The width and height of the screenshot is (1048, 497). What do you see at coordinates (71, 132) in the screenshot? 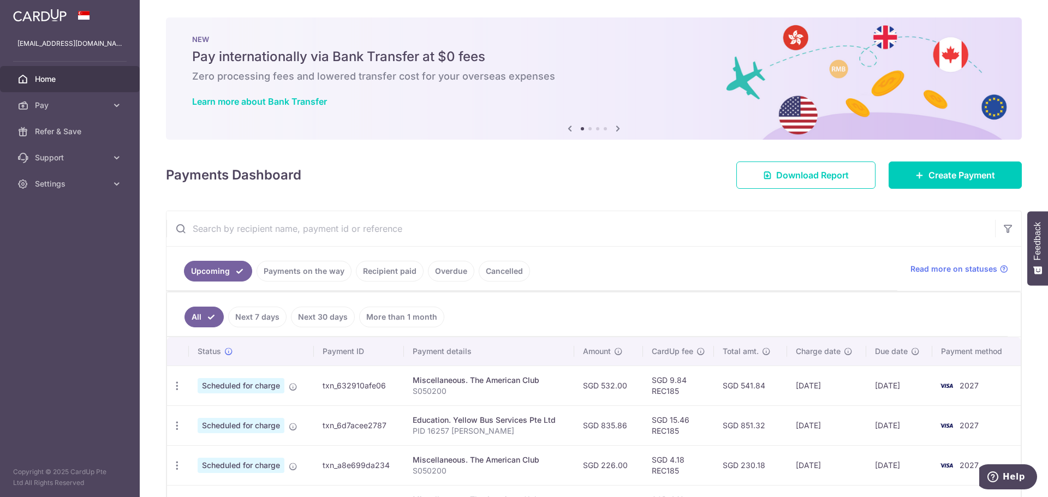
I see `span: Refer & Save` at bounding box center [71, 132].